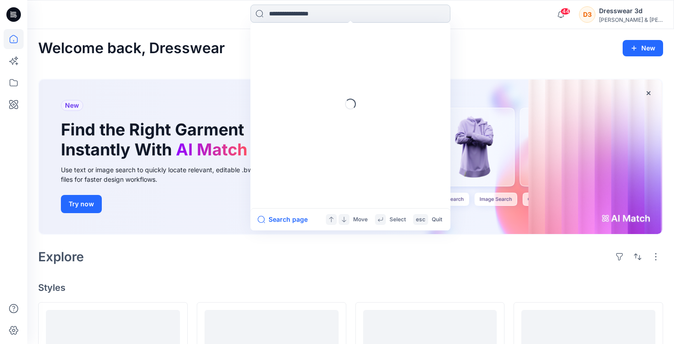 Image resolution: width=674 pixels, height=344 pixels. What do you see at coordinates (131, 48) in the screenshot?
I see `h2: Welcome back, Dresswear` at bounding box center [131, 48].